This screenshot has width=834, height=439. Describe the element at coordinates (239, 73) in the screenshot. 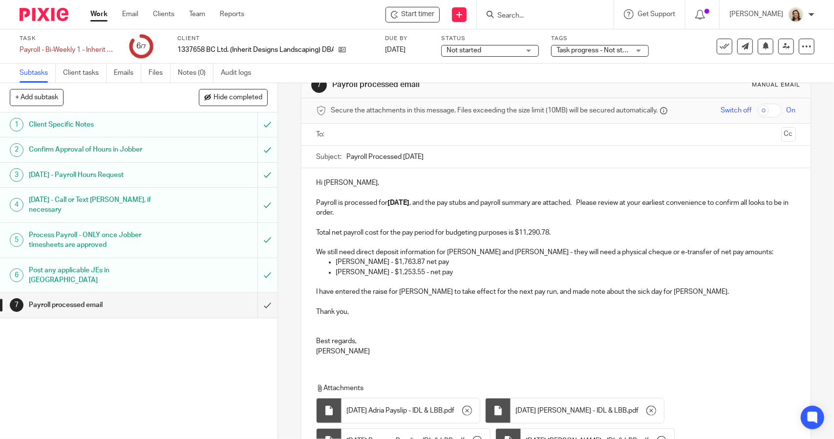

I see `a: Audit logs` at that location.